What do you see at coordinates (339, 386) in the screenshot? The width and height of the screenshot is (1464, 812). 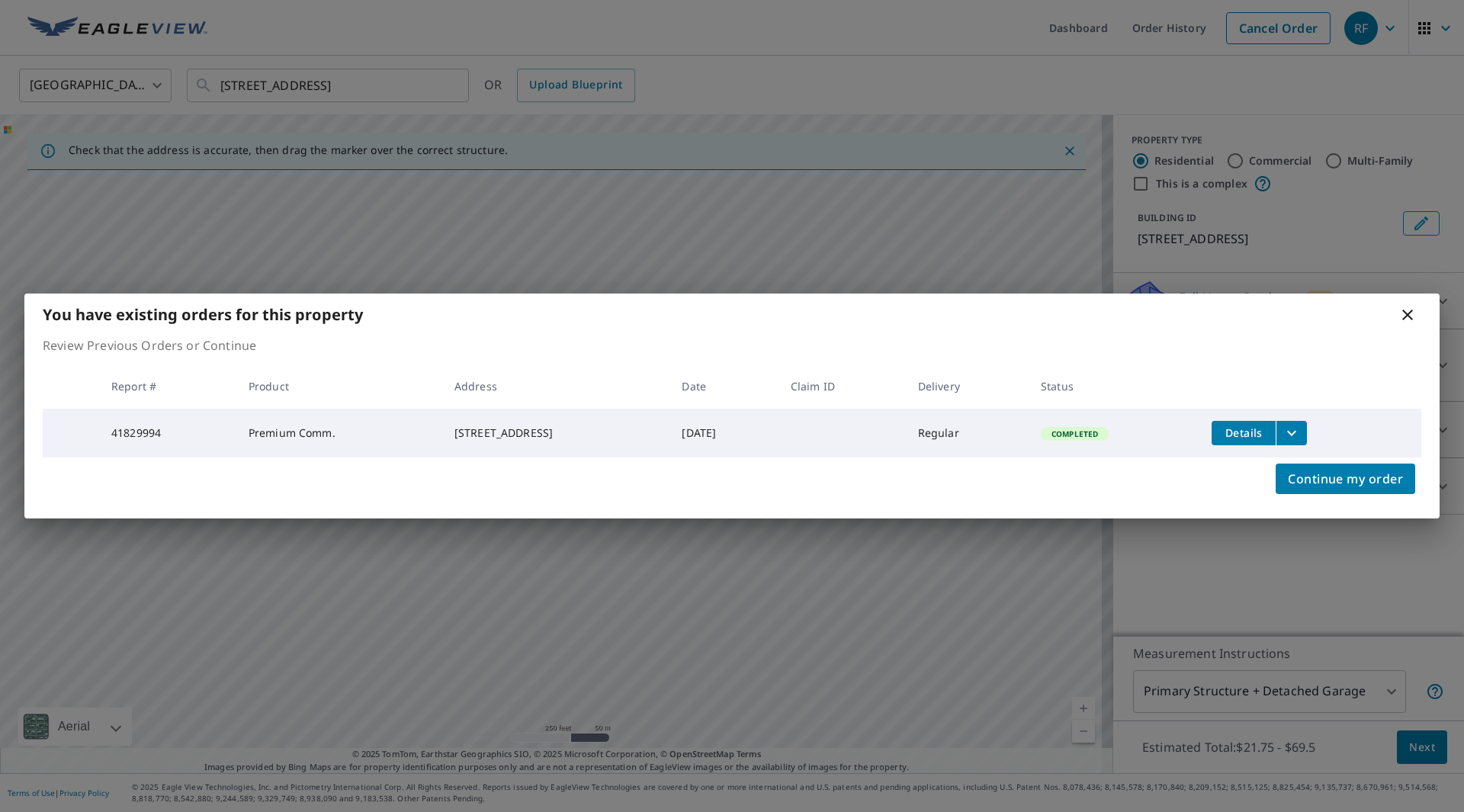 I see `th: Product` at bounding box center [339, 386].